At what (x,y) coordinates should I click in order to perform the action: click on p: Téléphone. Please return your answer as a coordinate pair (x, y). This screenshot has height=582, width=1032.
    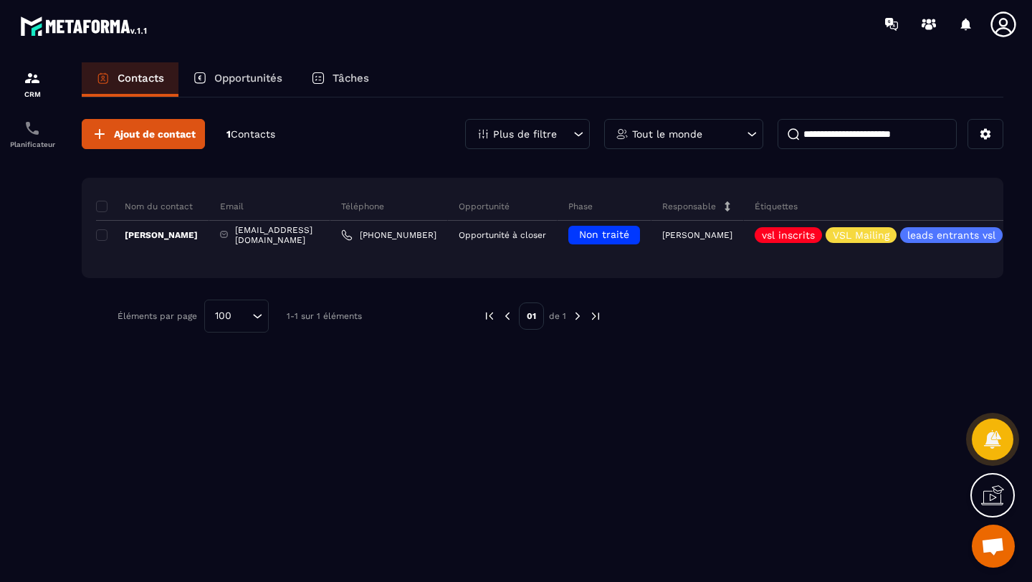
    Looking at the image, I should click on (363, 206).